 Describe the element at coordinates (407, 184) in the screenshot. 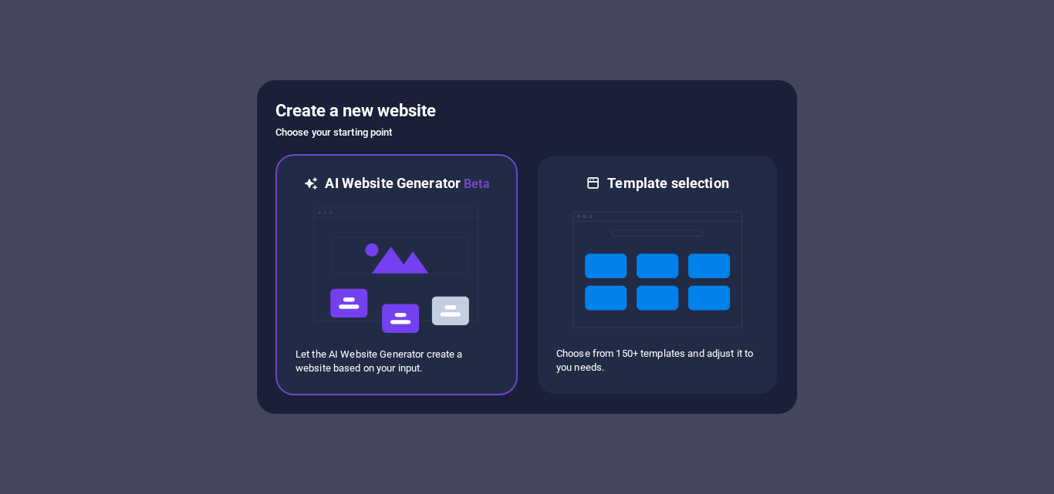

I see `h6: AI Website Generator` at that location.